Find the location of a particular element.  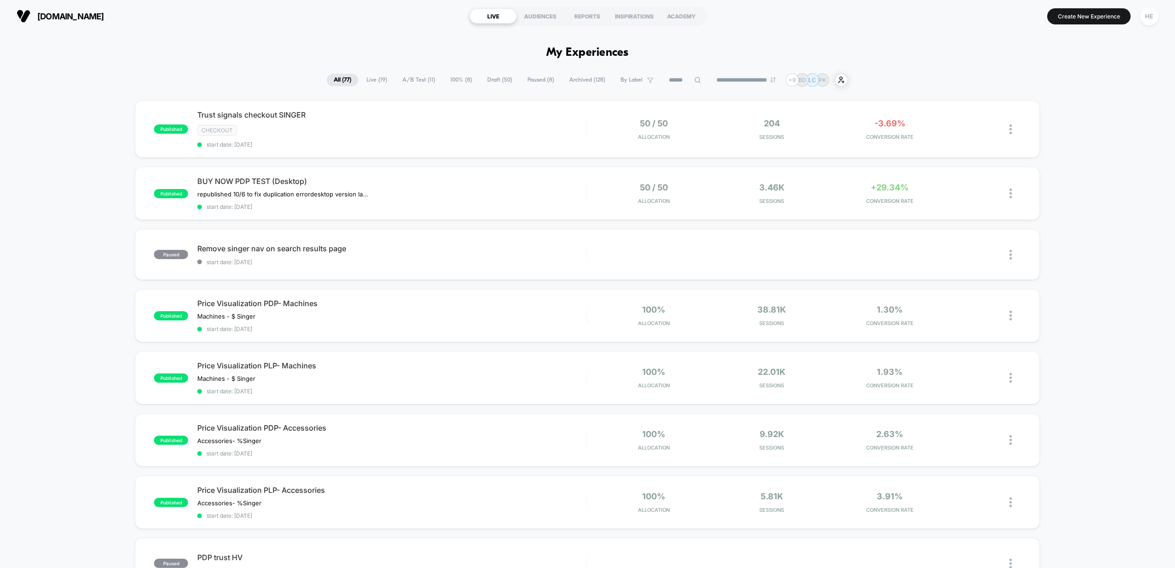

div: HE is located at coordinates (1149, 16).